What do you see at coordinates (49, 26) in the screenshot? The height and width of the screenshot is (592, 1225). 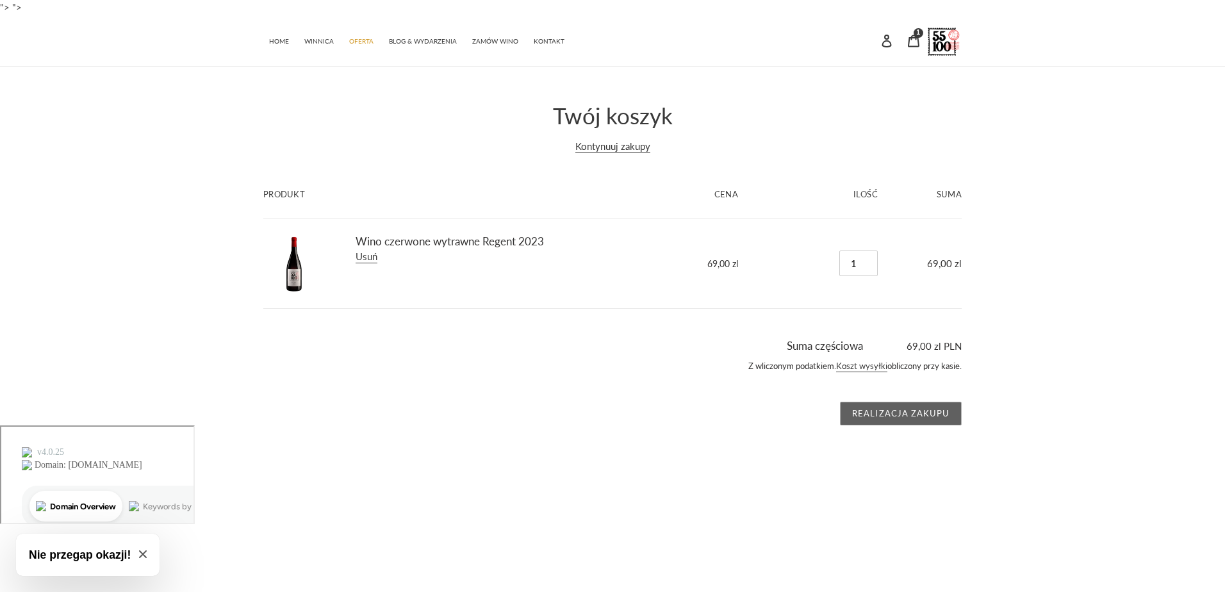 I see `div: v 4.0.25` at bounding box center [49, 26].